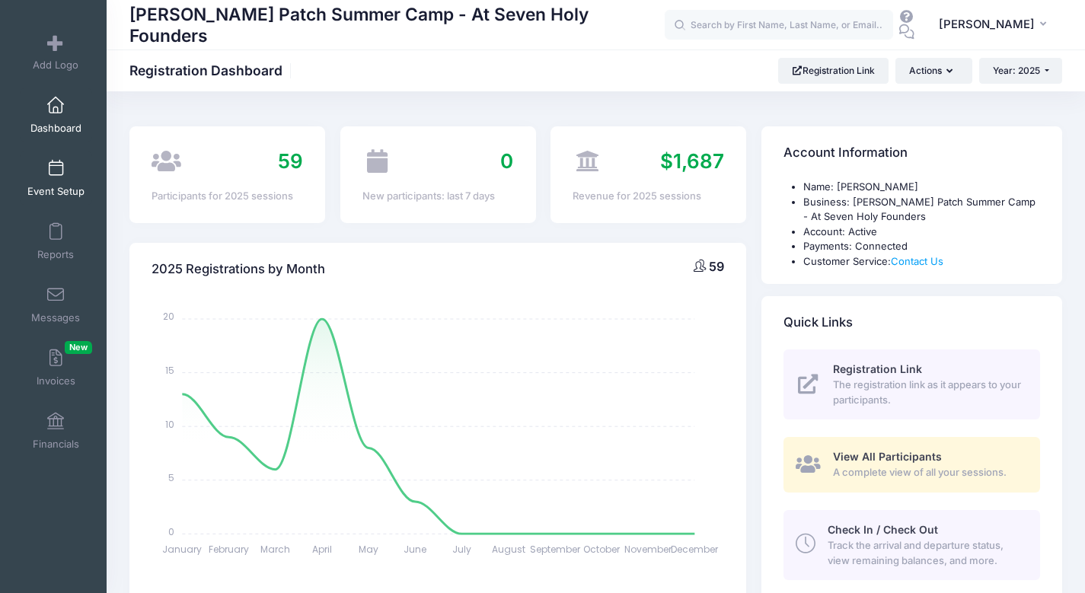 Image resolution: width=1085 pixels, height=593 pixels. Describe the element at coordinates (779, 25) in the screenshot. I see `input: Search by First Name, Last Name, or Email...` at that location.